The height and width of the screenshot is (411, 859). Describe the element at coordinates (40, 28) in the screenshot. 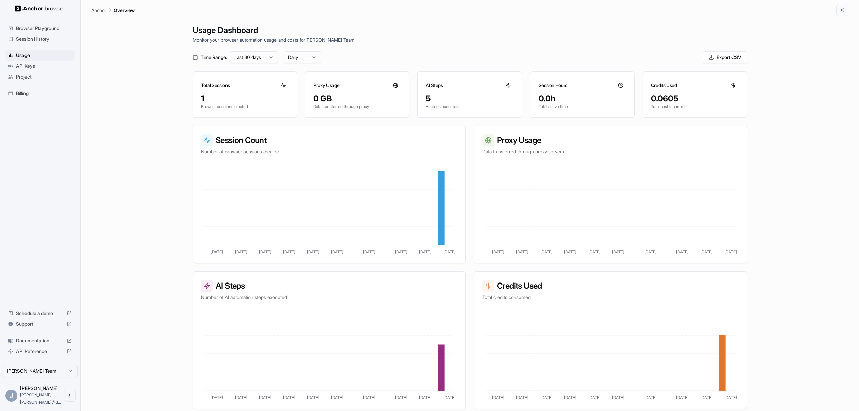

I see `div: Browser Playground` at that location.